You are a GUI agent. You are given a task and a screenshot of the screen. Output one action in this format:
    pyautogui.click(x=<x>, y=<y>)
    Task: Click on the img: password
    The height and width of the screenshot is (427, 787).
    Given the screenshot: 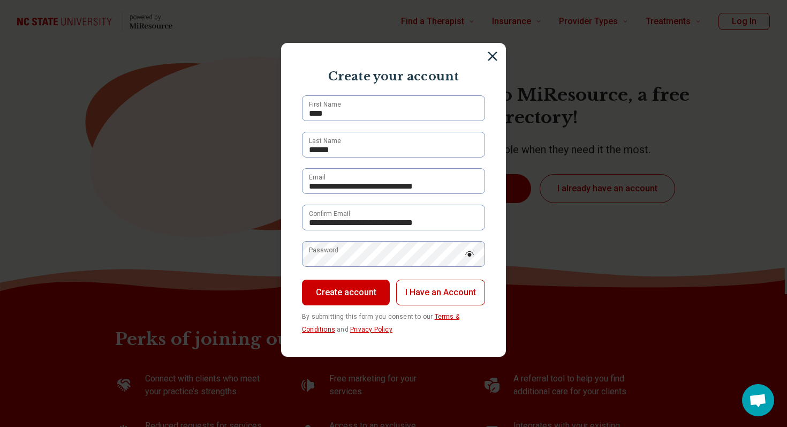 What is the action you would take?
    pyautogui.click(x=469, y=254)
    